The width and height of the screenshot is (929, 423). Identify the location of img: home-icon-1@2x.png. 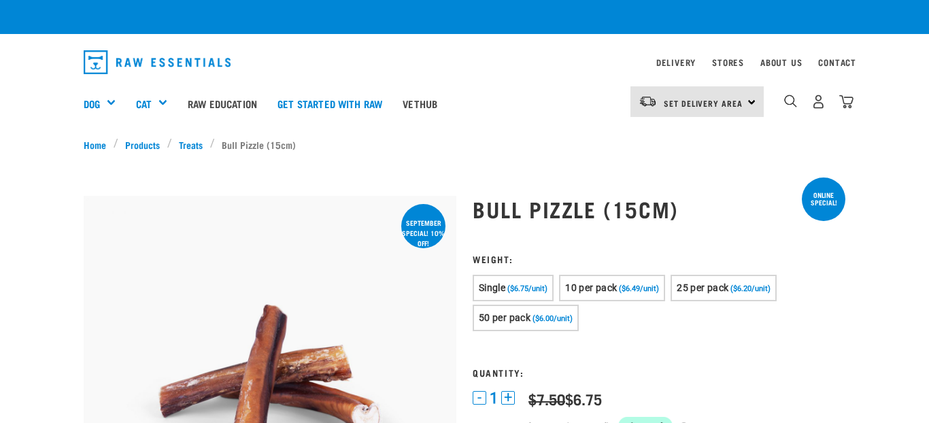
(790, 101).